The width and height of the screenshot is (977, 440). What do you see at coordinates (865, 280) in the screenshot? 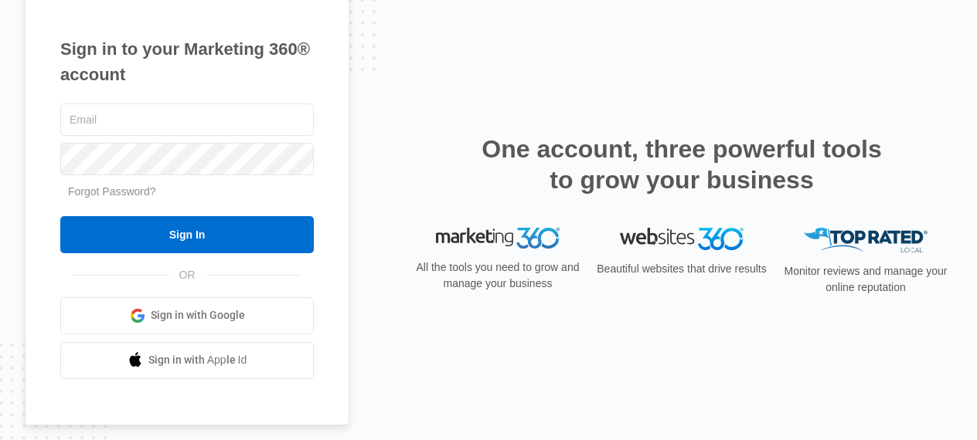
I see `p: Monitor reviews and manage your online reputation` at bounding box center [865, 280].